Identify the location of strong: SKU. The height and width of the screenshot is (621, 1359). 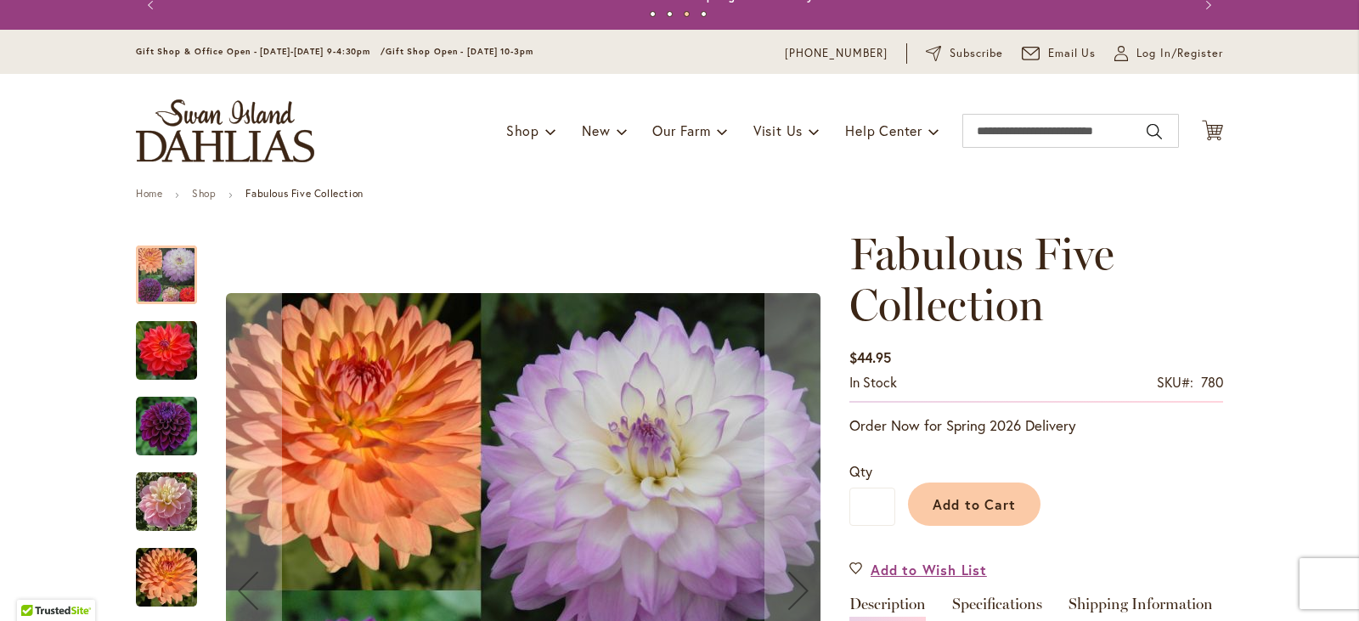
(1175, 381).